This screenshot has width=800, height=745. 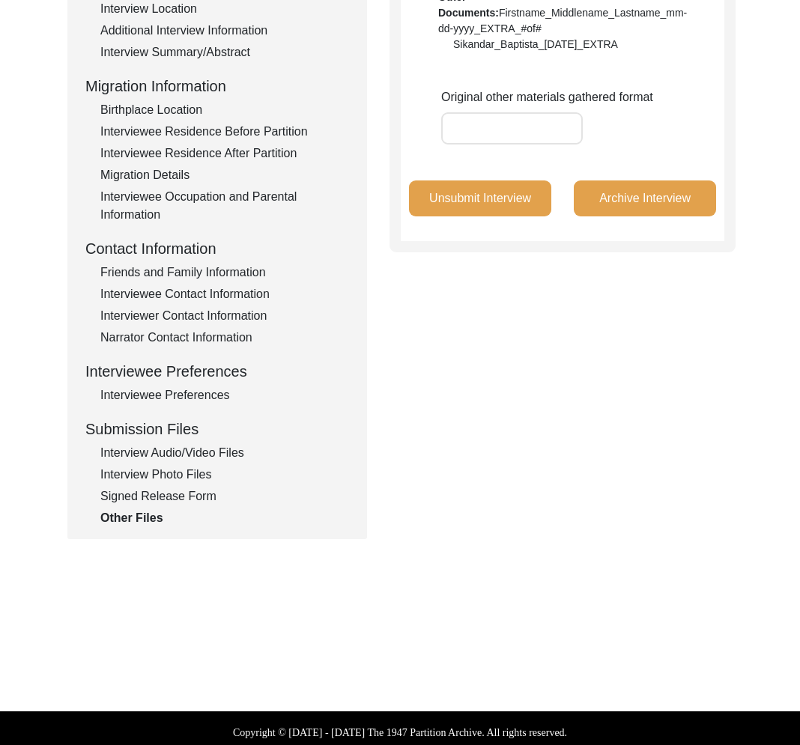 I want to click on div: Interview Photo Files, so click(x=225, y=475).